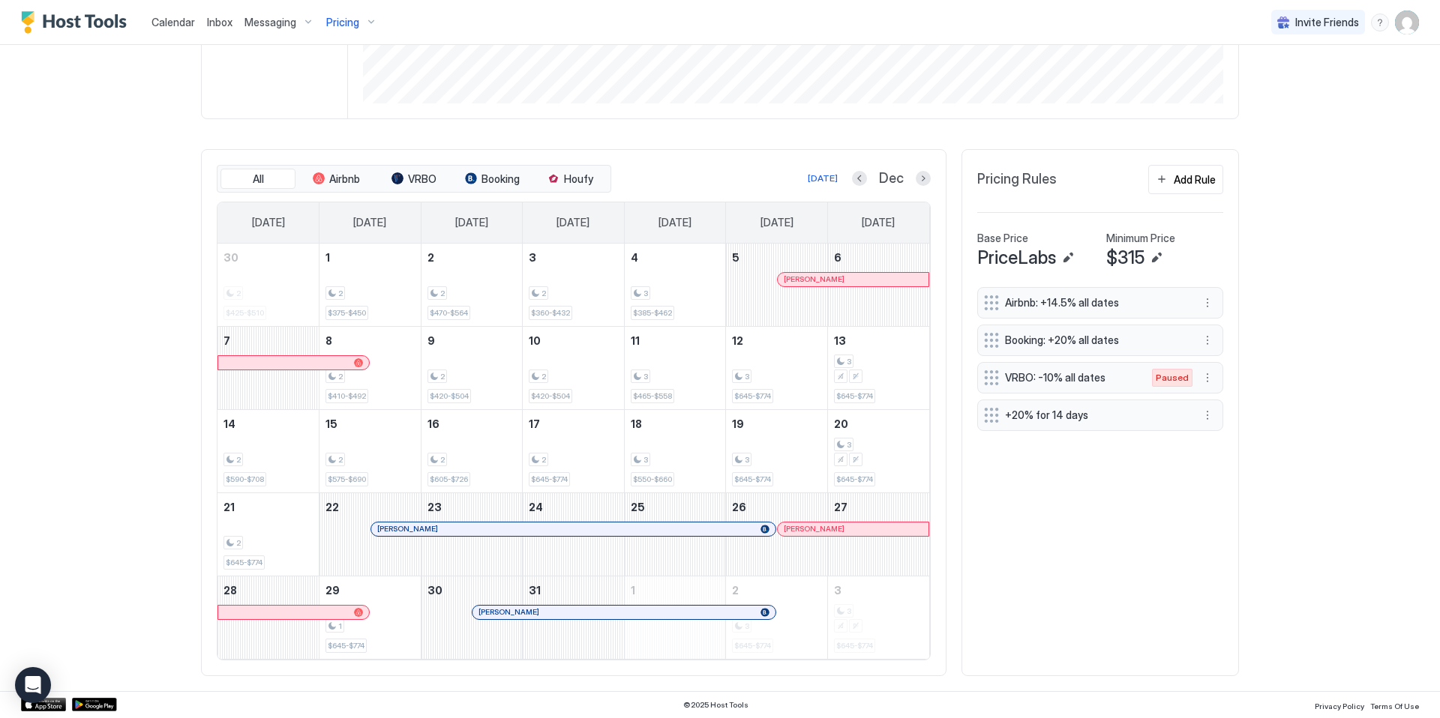 The height and width of the screenshot is (718, 1440). Describe the element at coordinates (776, 590) in the screenshot. I see `a: January 2, 2026` at that location.